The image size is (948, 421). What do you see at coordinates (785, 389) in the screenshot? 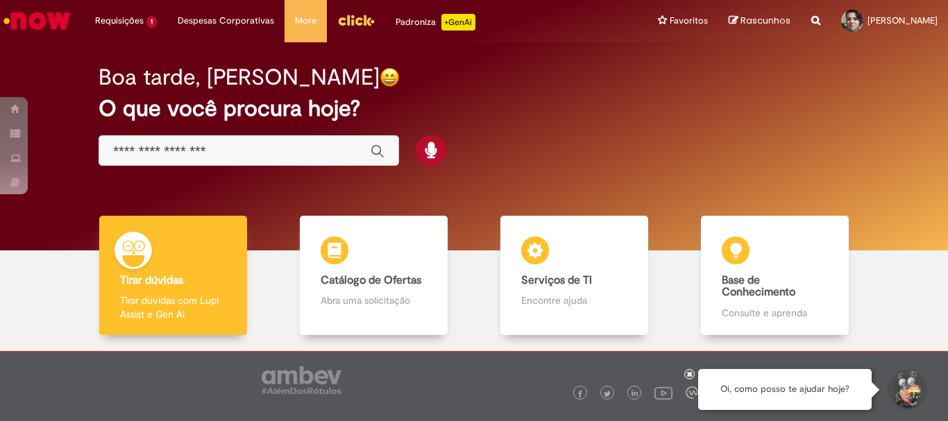
I see `div: Oi, como posso te ajudar hoje?` at bounding box center [785, 389].